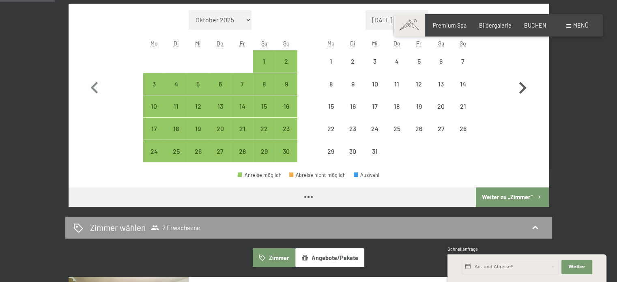 This screenshot has width=617, height=282. Describe the element at coordinates (286, 135) in the screenshot. I see `div: 23` at that location.